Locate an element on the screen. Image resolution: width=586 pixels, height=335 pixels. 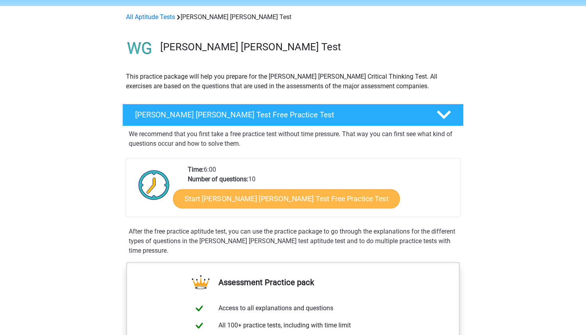
b: Number of questions: is located at coordinates (218, 179).